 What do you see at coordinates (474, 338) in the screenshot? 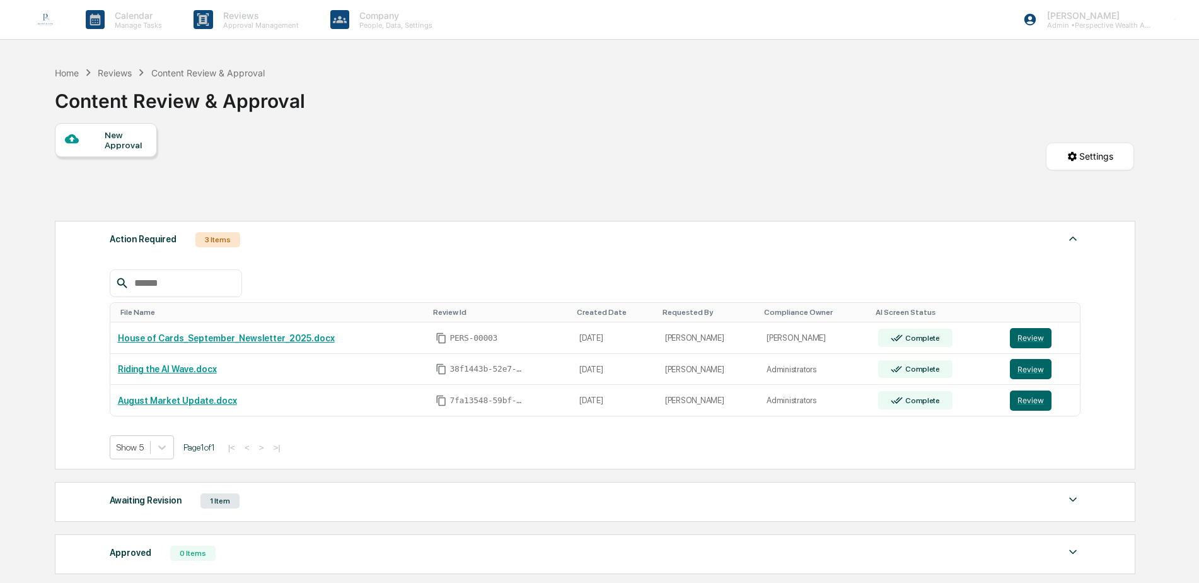
I see `span: PERS-00003` at bounding box center [474, 338].